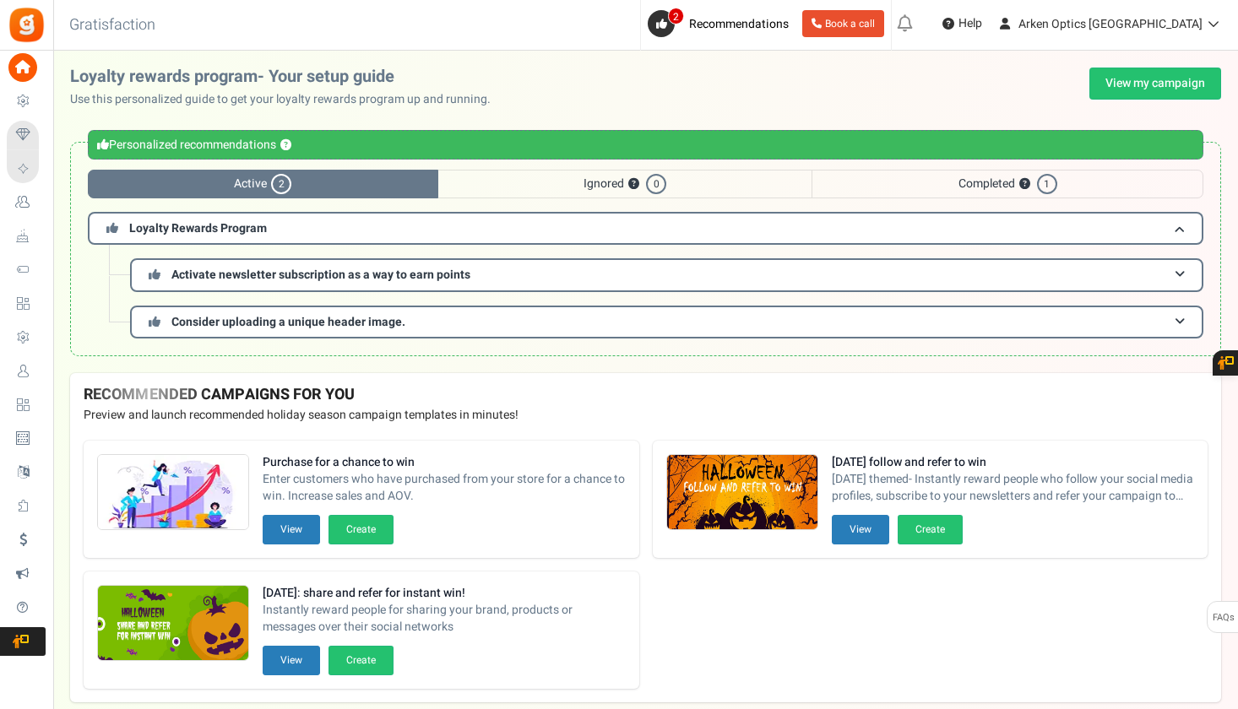 The image size is (1238, 709). What do you see at coordinates (1008, 184) in the screenshot?
I see `span: Completed` at bounding box center [1008, 184].